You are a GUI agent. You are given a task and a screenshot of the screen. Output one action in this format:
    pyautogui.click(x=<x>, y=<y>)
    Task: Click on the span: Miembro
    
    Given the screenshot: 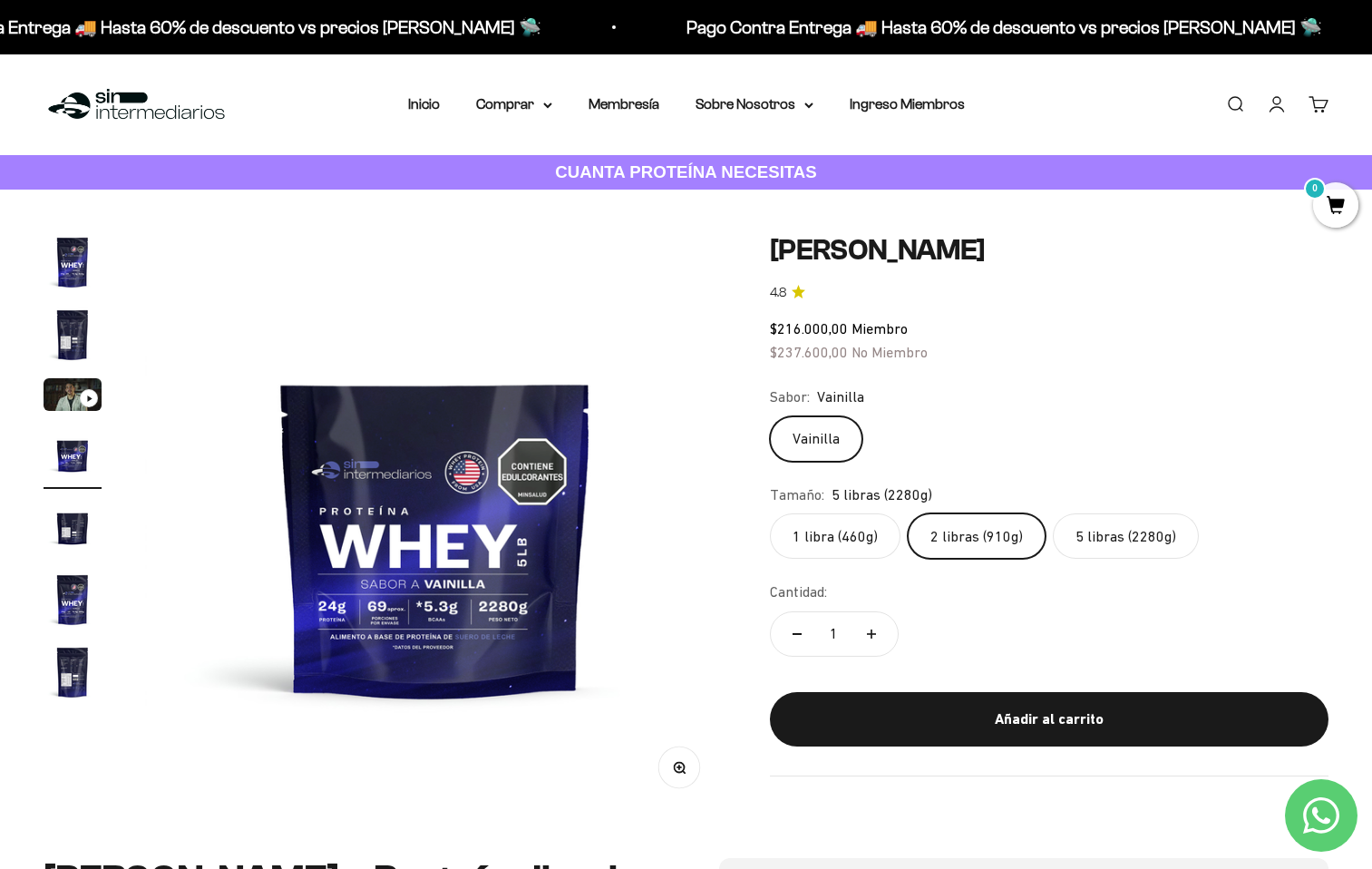 What is the action you would take?
    pyautogui.click(x=879, y=329)
    